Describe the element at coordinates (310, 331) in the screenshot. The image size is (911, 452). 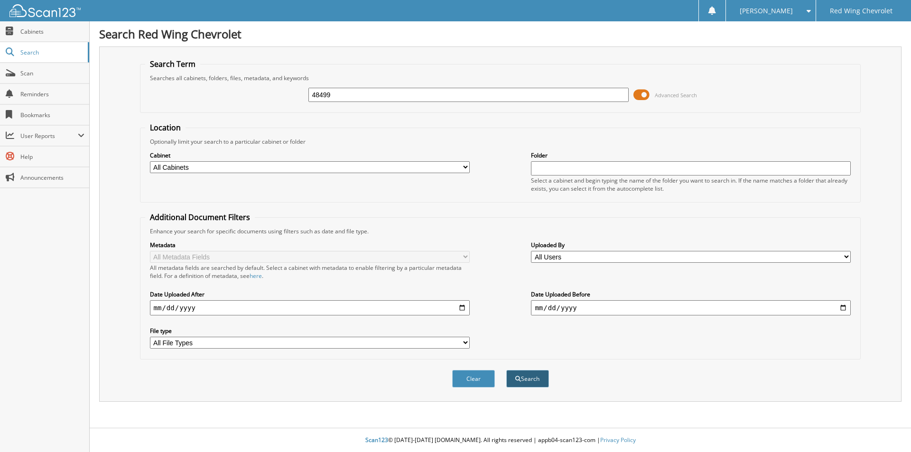
I see `label: File type` at that location.